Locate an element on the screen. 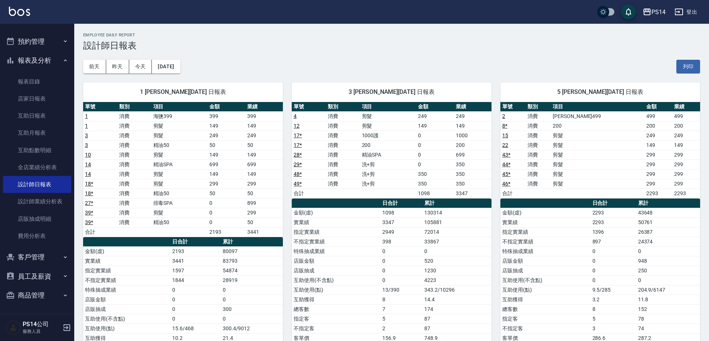  td: 特殊抽成業績 is located at coordinates (127, 290).